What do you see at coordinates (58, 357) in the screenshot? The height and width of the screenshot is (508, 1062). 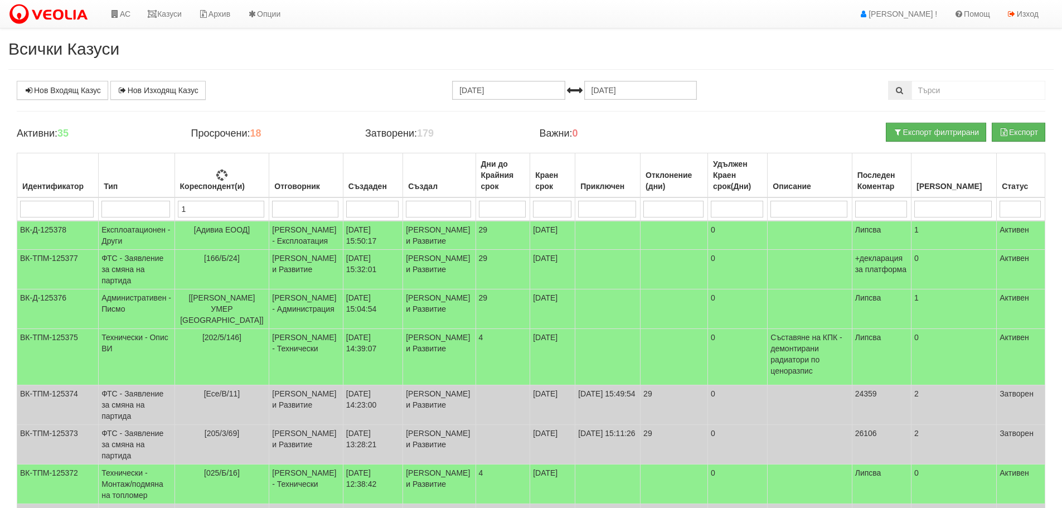 I see `td: ВК-ТПМ-125375` at bounding box center [58, 357].